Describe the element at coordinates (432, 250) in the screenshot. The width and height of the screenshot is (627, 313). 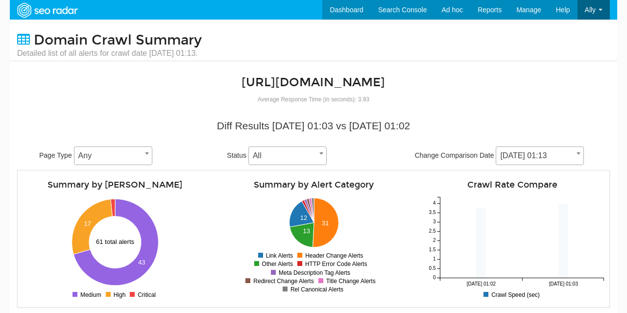
I see `tspan: 1.5` at that location.